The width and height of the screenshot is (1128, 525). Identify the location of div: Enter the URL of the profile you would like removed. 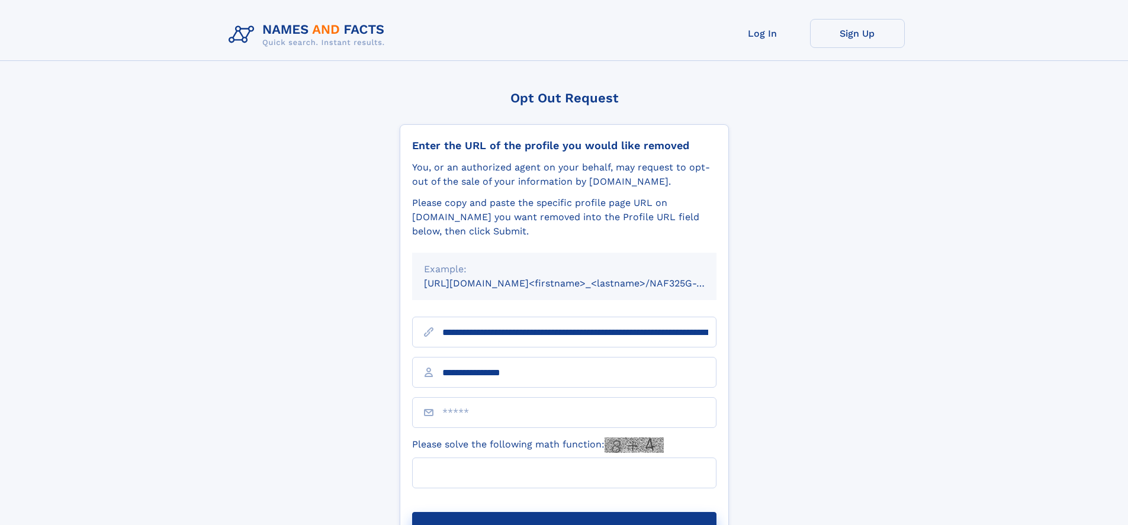
(564, 146).